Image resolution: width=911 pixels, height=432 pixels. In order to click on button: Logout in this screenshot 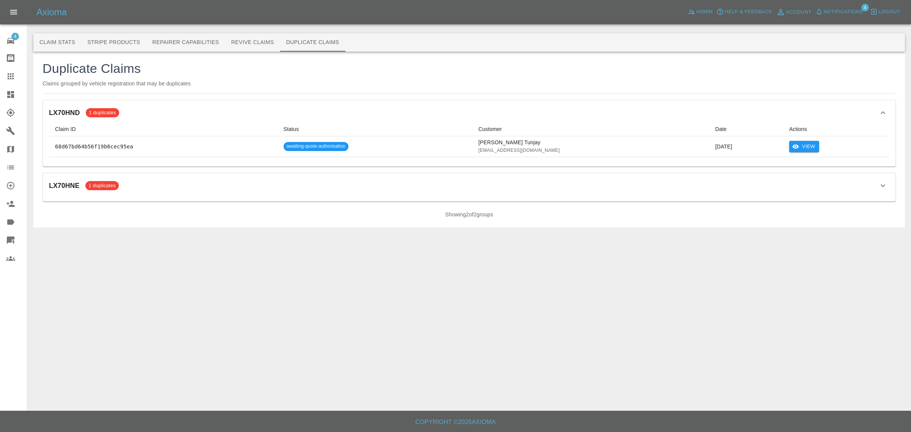, I will do `click(885, 12)`.